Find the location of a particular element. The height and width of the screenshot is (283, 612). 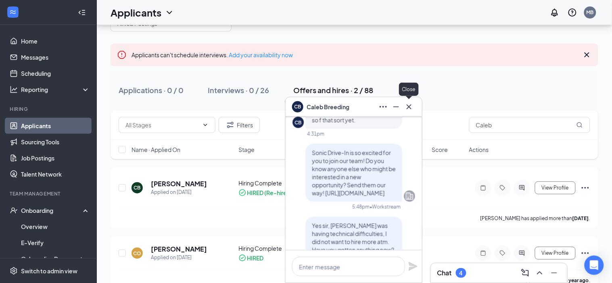

a: Sourcing Tools is located at coordinates (55, 142).